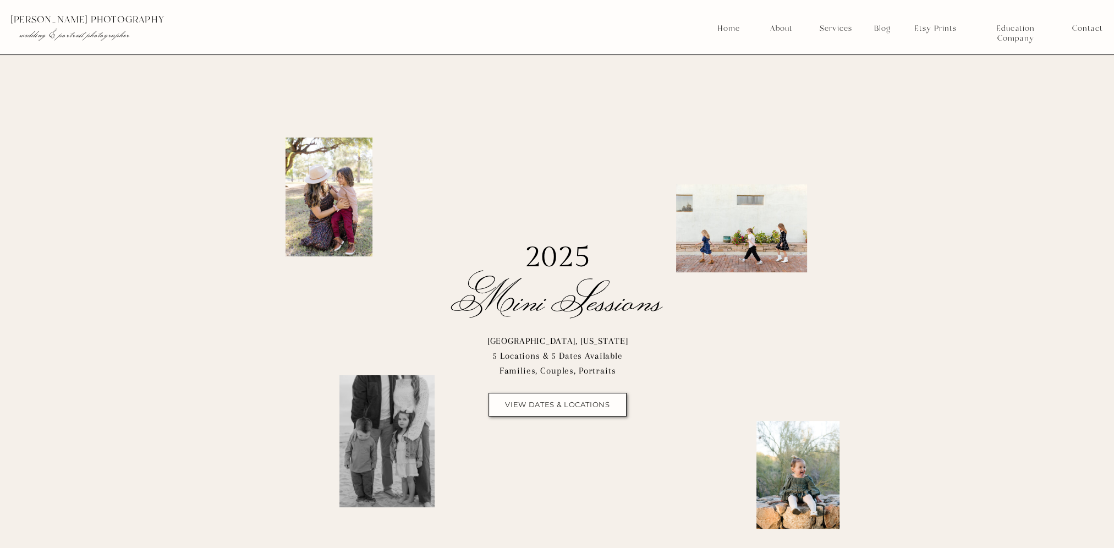 The image size is (1114, 548). Describe the element at coordinates (836, 29) in the screenshot. I see `nav: Services` at that location.